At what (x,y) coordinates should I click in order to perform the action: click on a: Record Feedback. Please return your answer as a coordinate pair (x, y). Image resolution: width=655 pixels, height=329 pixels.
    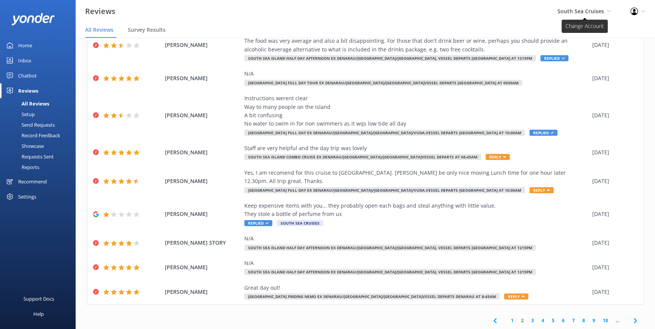
    Looking at the image, I should click on (40, 135).